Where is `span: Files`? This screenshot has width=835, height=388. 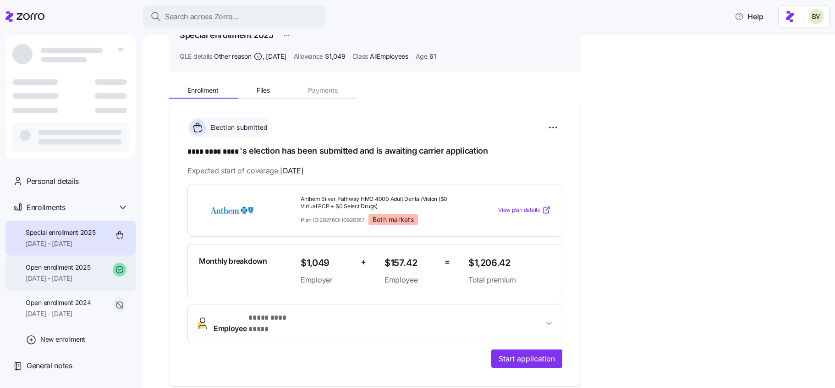 span: Files is located at coordinates (263, 90).